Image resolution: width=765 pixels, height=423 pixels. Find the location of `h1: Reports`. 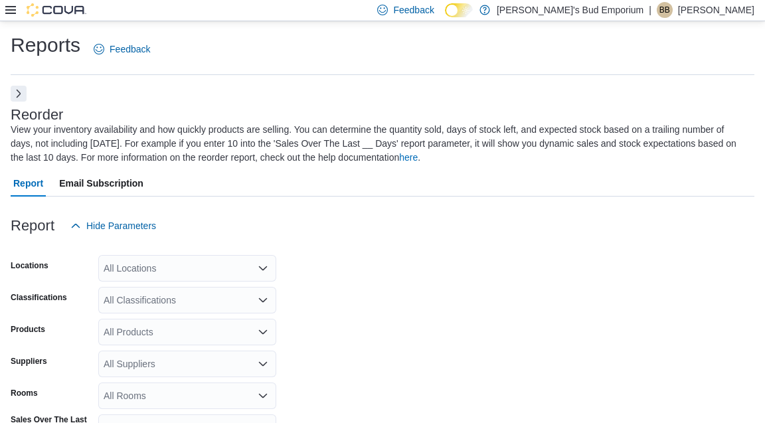

h1: Reports is located at coordinates (45, 45).